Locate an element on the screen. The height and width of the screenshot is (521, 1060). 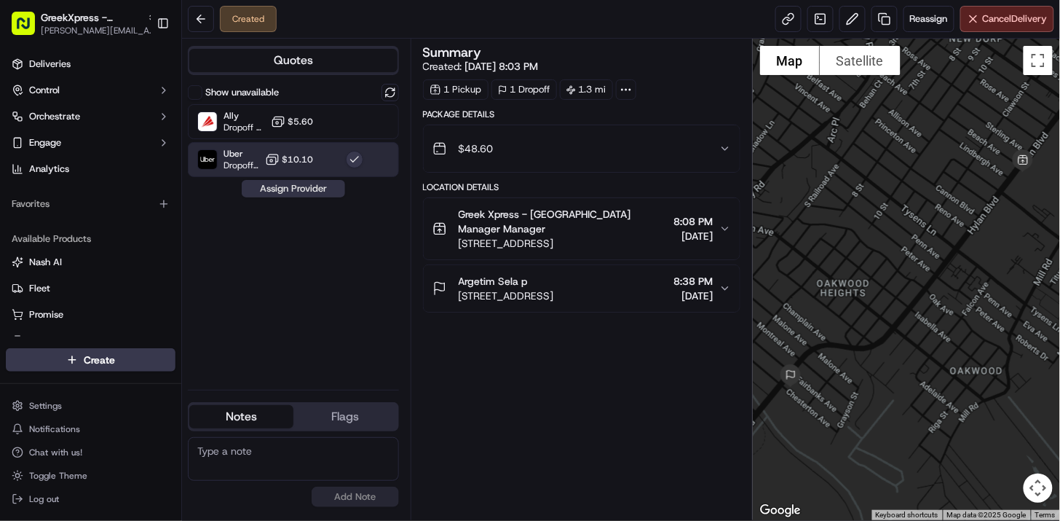
a: Terms (opens in new tab) is located at coordinates (1045, 514).